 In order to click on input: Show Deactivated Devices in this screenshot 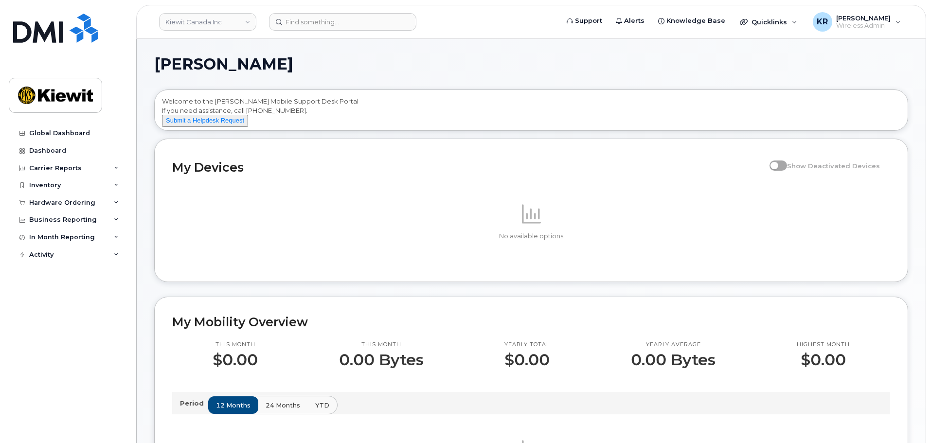, I will do `click(773, 161)`.